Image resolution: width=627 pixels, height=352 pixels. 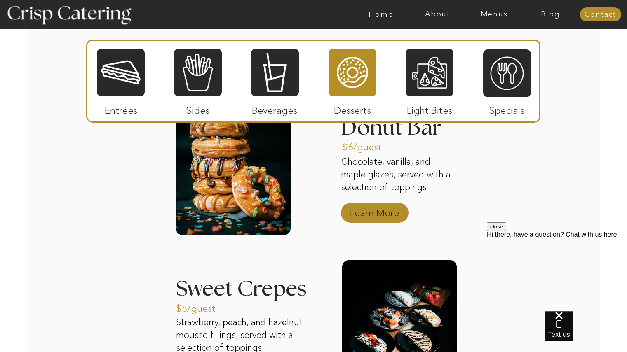 What do you see at coordinates (14, 23) in the screenshot?
I see `span: Text us` at bounding box center [14, 23].